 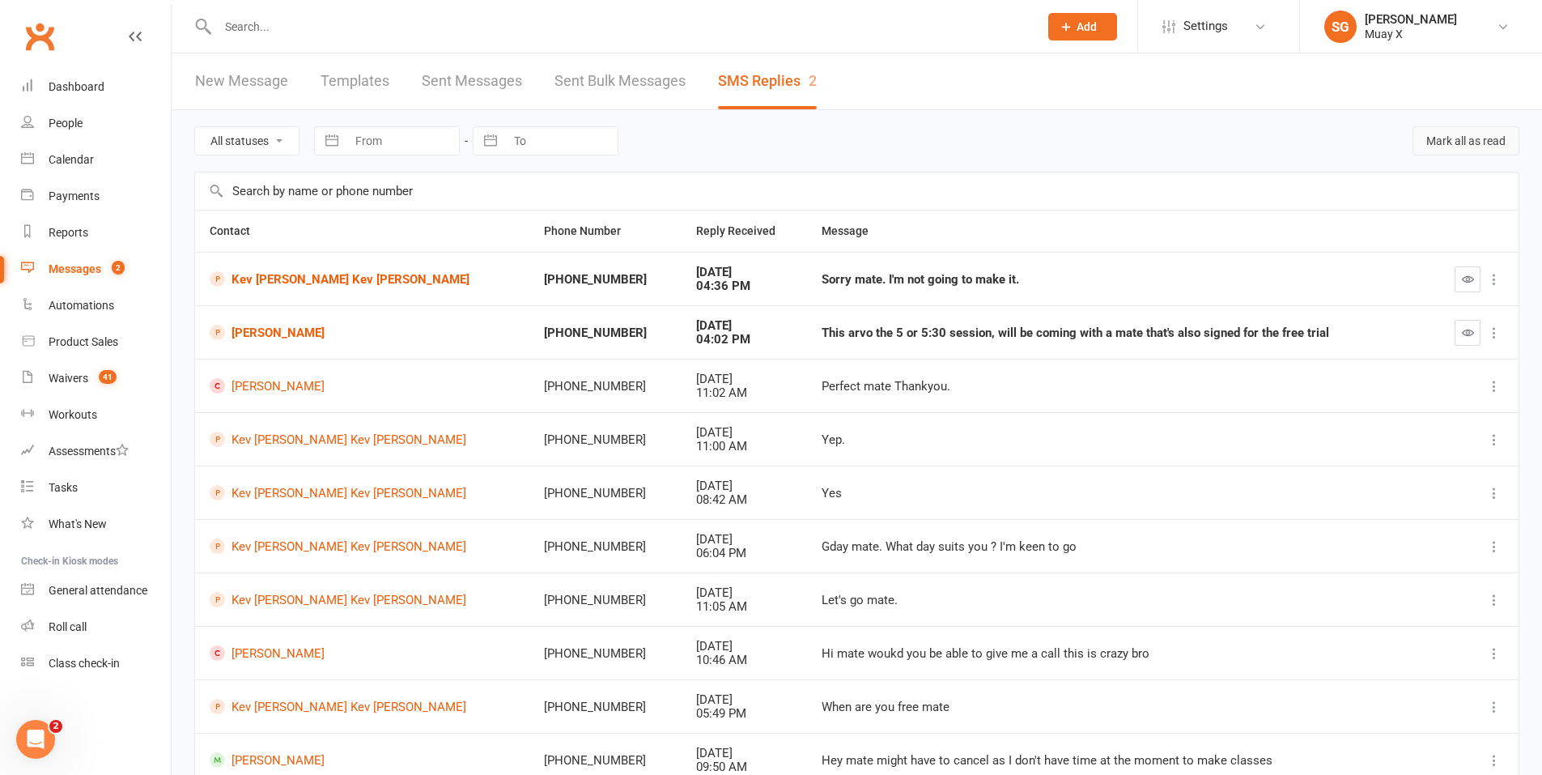 What do you see at coordinates (76, 87) in the screenshot?
I see `div: Dashboard` at bounding box center [76, 87].